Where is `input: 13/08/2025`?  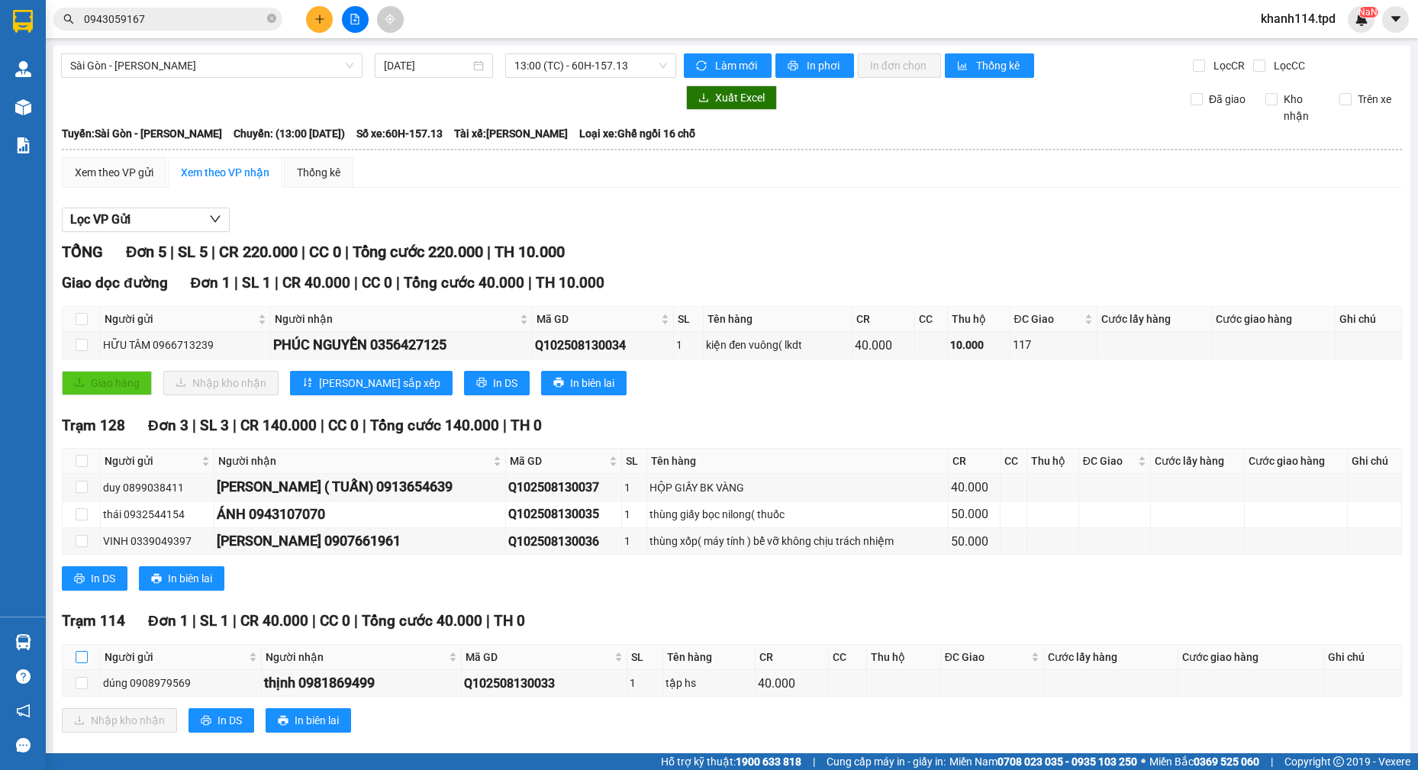
input: 13/08/2025 is located at coordinates (427, 66).